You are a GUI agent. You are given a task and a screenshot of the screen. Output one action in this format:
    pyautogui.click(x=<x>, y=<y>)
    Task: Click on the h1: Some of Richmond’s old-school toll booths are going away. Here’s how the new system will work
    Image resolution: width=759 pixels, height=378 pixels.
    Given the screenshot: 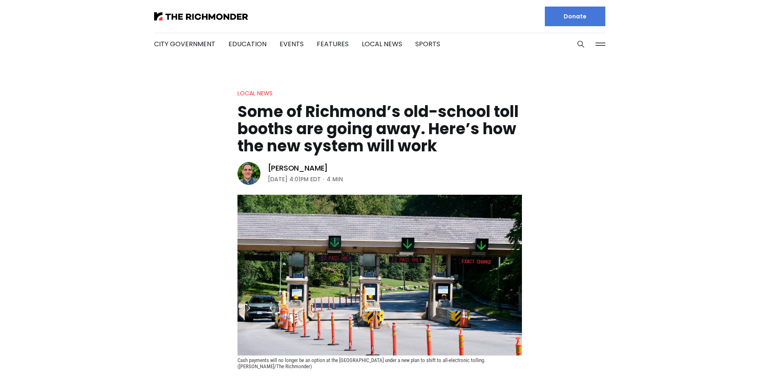 What is the action you would take?
    pyautogui.click(x=380, y=129)
    